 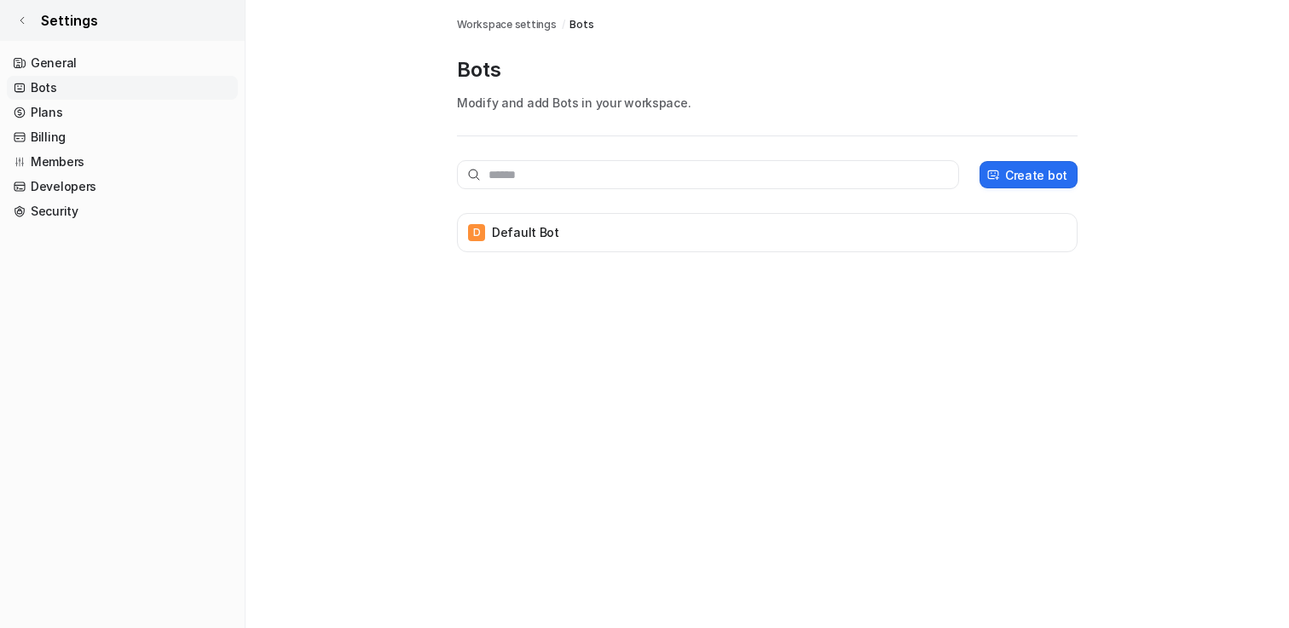 I want to click on img: tab_keywords_by_traffic_grey.svg, so click(x=176, y=106).